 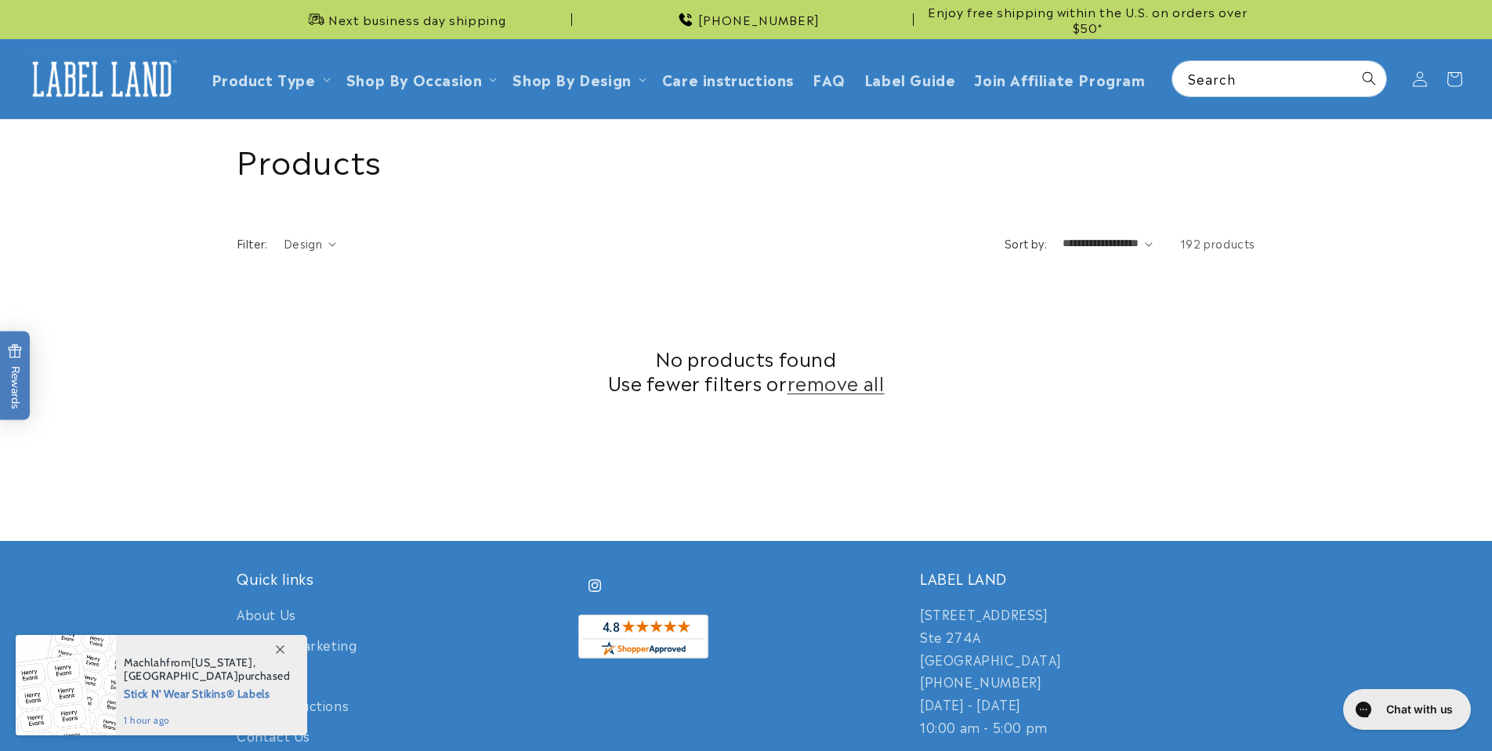 I want to click on span: from , purchased, so click(x=207, y=669).